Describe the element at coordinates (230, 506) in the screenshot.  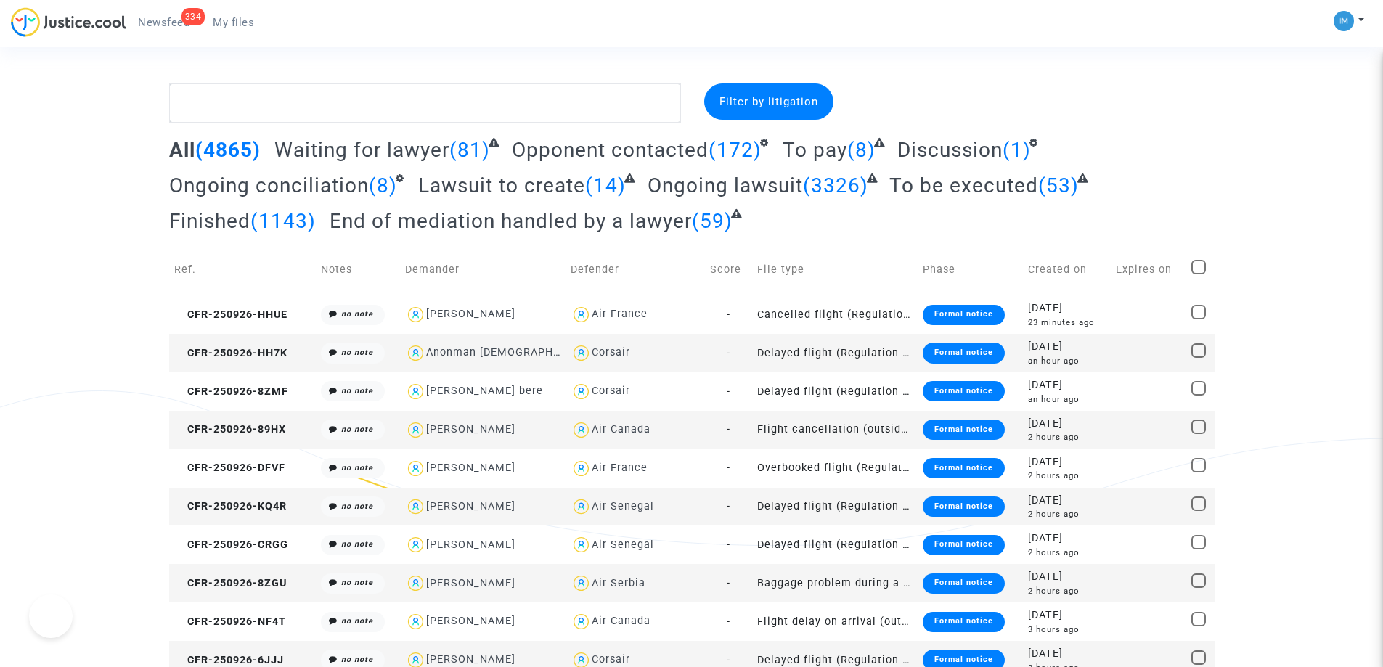
I see `span: CFR-250926-KQ4R` at that location.